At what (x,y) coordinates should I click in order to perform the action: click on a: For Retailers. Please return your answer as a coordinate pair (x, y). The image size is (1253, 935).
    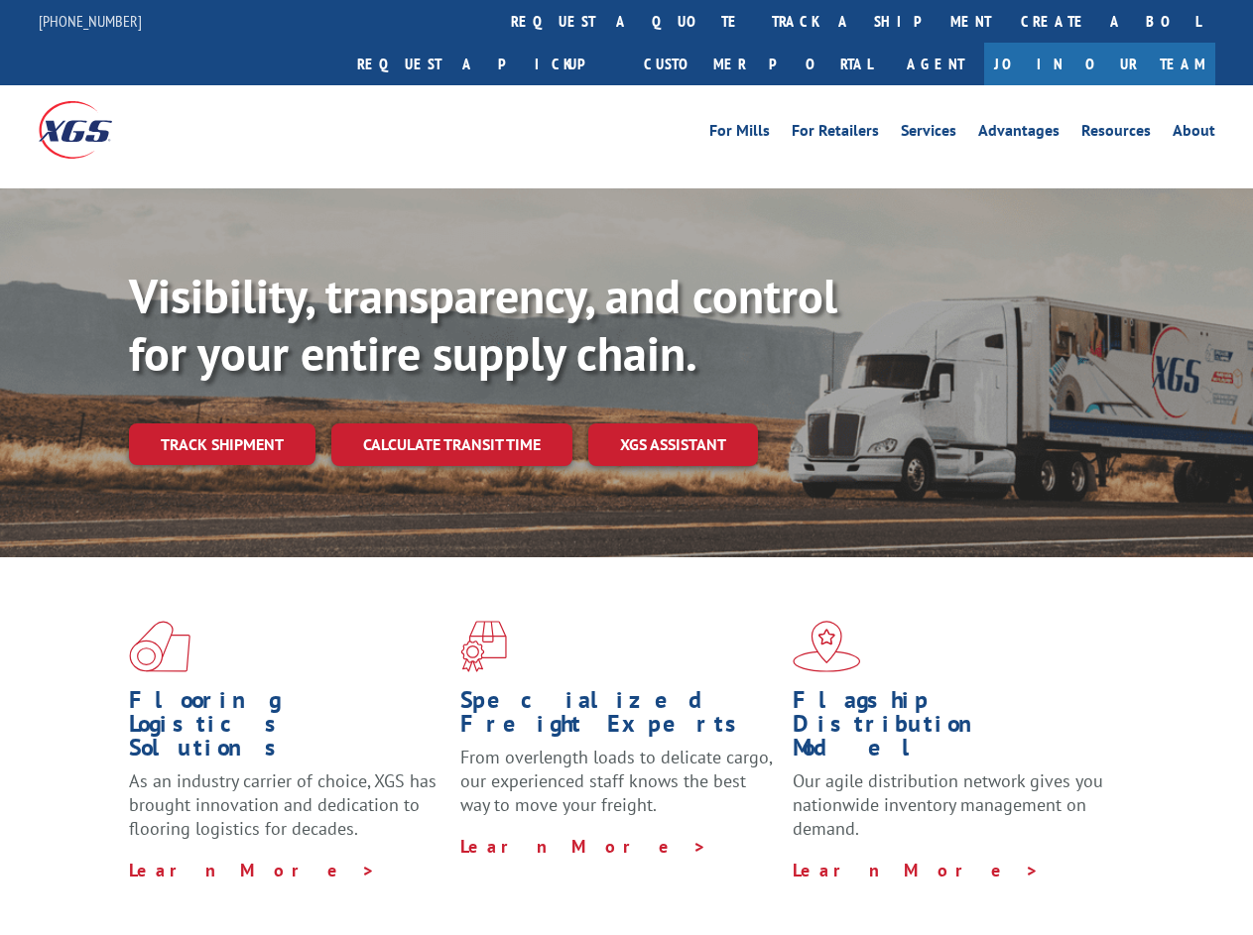
    Looking at the image, I should click on (835, 134).